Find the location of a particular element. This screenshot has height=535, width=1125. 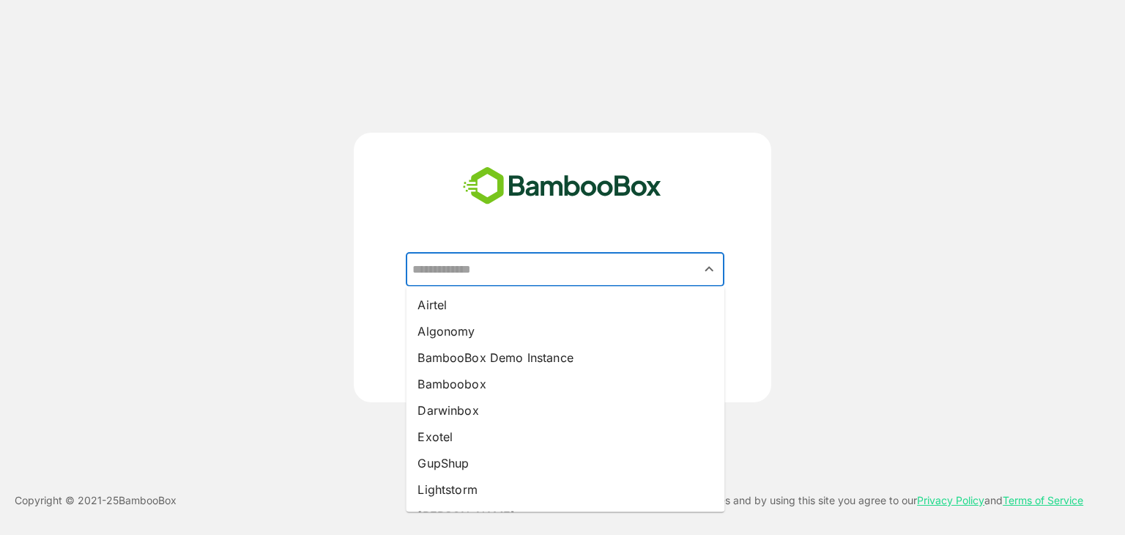

li: GupShup is located at coordinates (565, 463).